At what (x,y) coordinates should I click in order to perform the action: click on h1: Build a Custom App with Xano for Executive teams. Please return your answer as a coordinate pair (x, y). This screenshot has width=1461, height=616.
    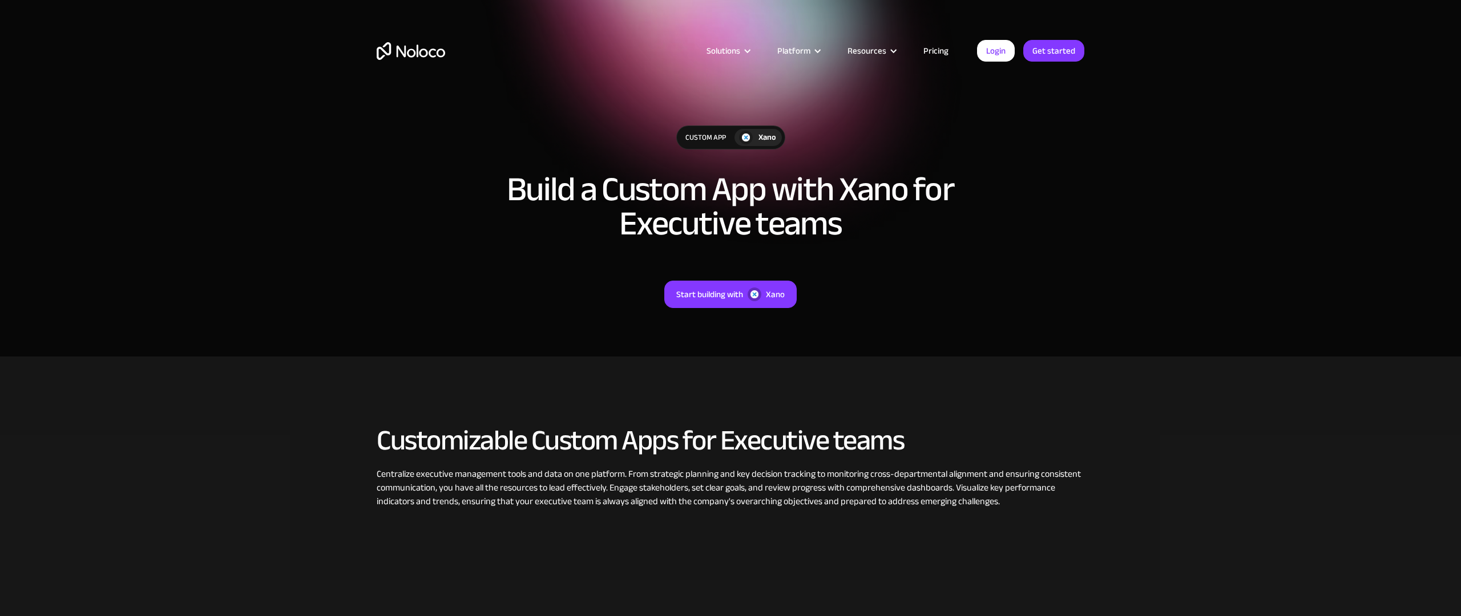
    Looking at the image, I should click on (730, 207).